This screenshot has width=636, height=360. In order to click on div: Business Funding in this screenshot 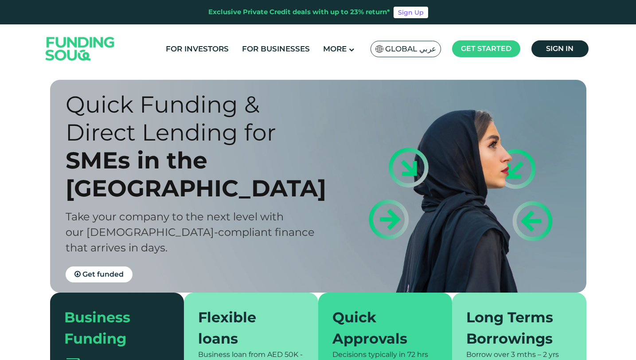, I will do `click(112, 328)`.